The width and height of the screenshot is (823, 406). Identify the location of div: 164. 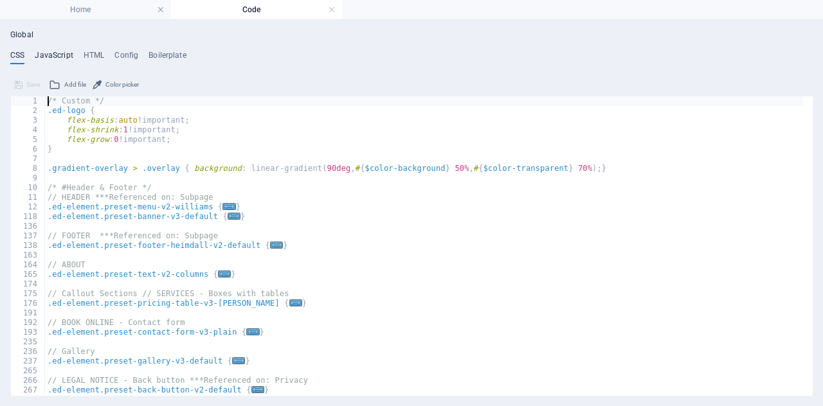
(28, 265).